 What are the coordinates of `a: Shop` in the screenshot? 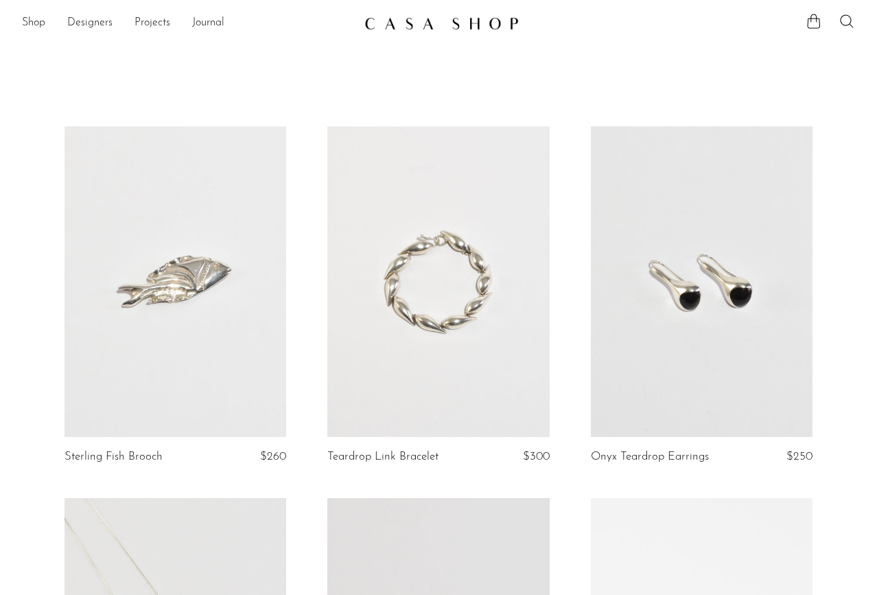 It's located at (34, 23).